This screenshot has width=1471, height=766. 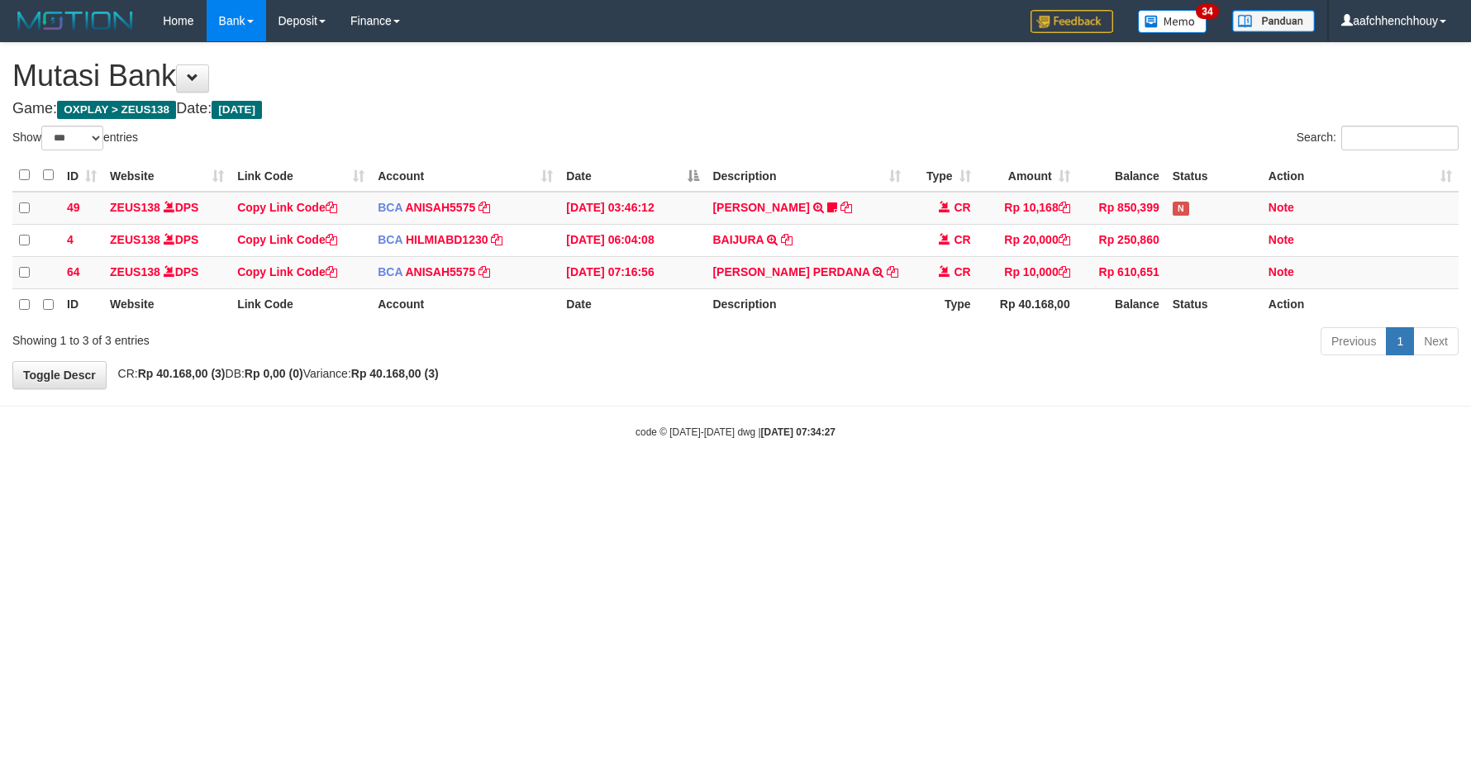 What do you see at coordinates (736, 76) in the screenshot?
I see `h1: Mutasi Bank` at bounding box center [736, 76].